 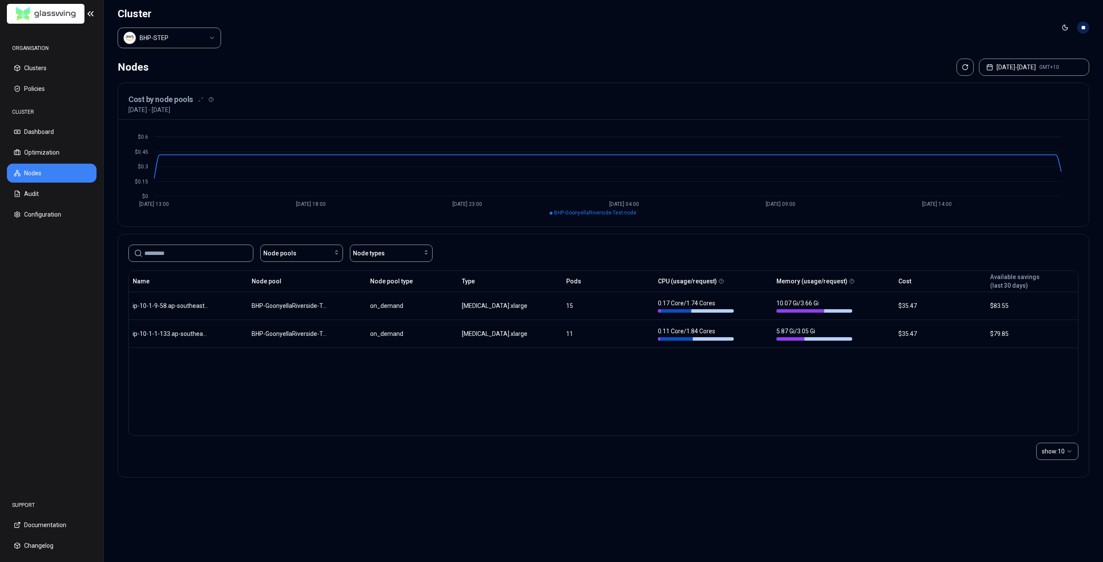 What do you see at coordinates (696, 334) in the screenshot?
I see `div: 0.11 Core / 1.84 Cores` at bounding box center [696, 334].